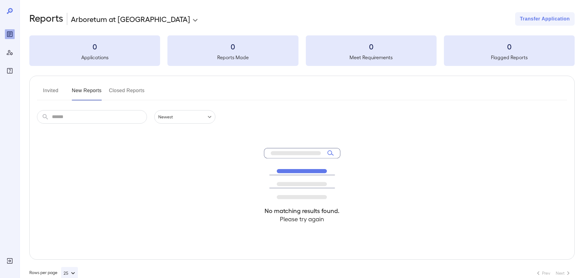 Image resolution: width=582 pixels, height=278 pixels. What do you see at coordinates (46, 19) in the screenshot?
I see `h2: Reports` at bounding box center [46, 19].